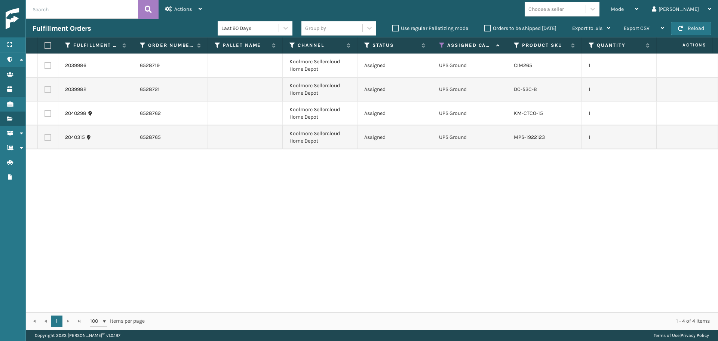 The image size is (718, 341). What do you see at coordinates (170, 45) in the screenshot?
I see `label: Order Number` at bounding box center [170, 45].